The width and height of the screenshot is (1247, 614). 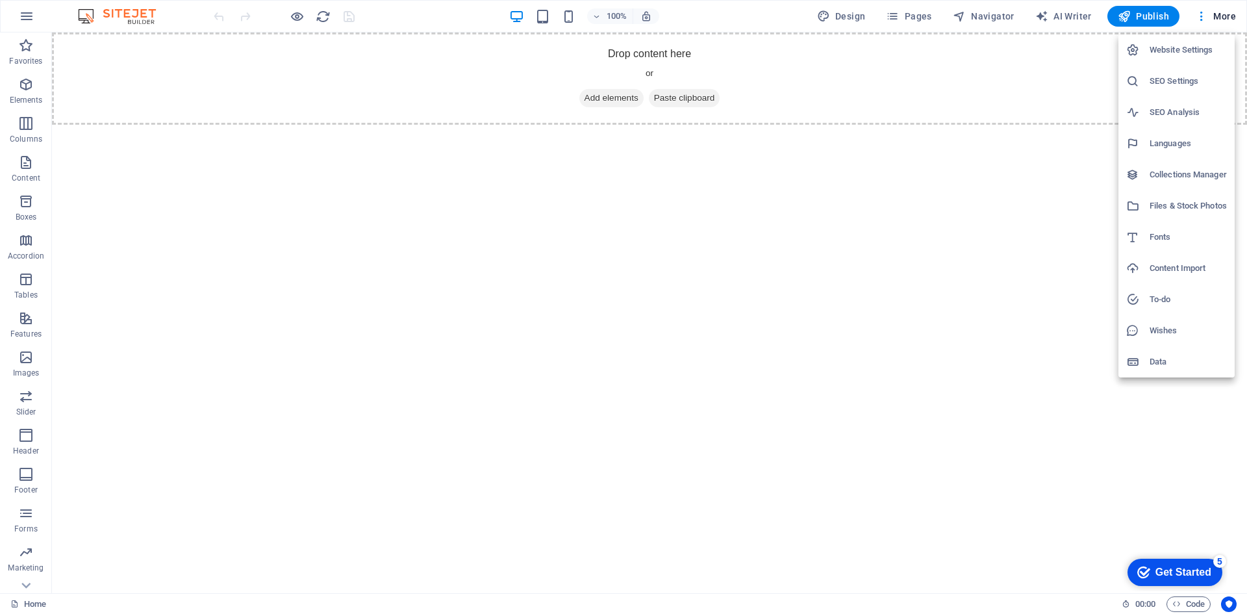 What do you see at coordinates (1188, 268) in the screenshot?
I see `h6: Content Import` at bounding box center [1188, 268].